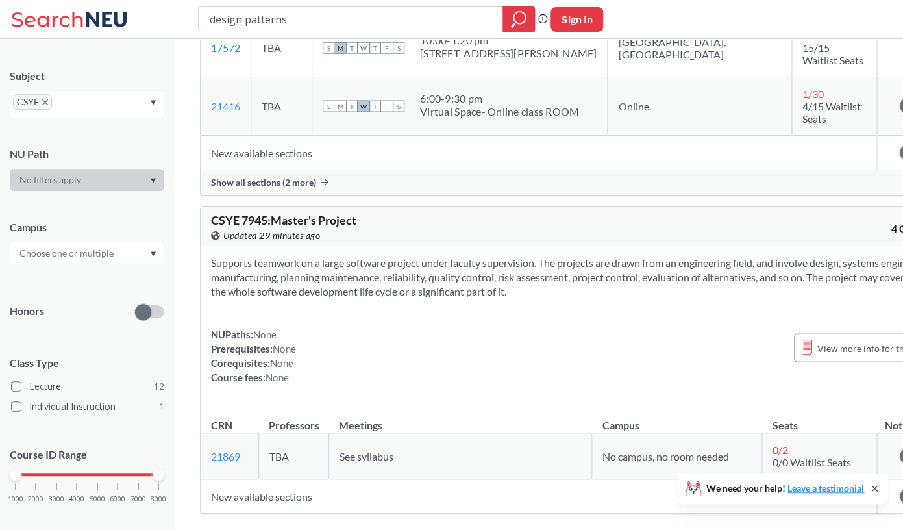  I want to click on div: CRN, so click(221, 425).